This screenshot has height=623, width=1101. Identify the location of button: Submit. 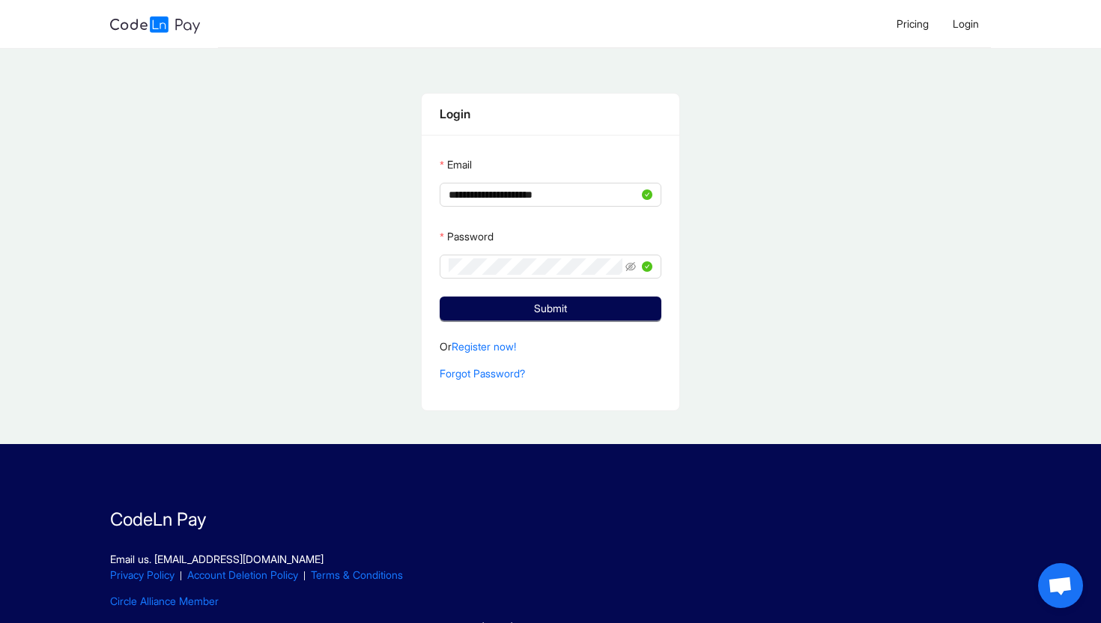
(550, 309).